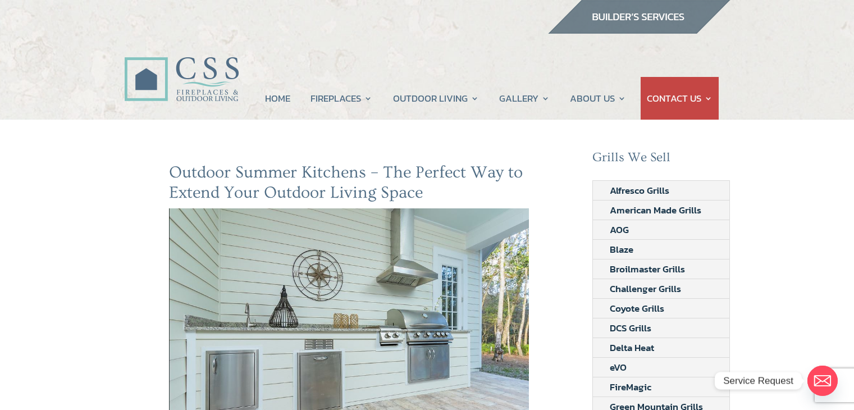  What do you see at coordinates (631, 347) in the screenshot?
I see `a: Delta Heat` at bounding box center [631, 347].